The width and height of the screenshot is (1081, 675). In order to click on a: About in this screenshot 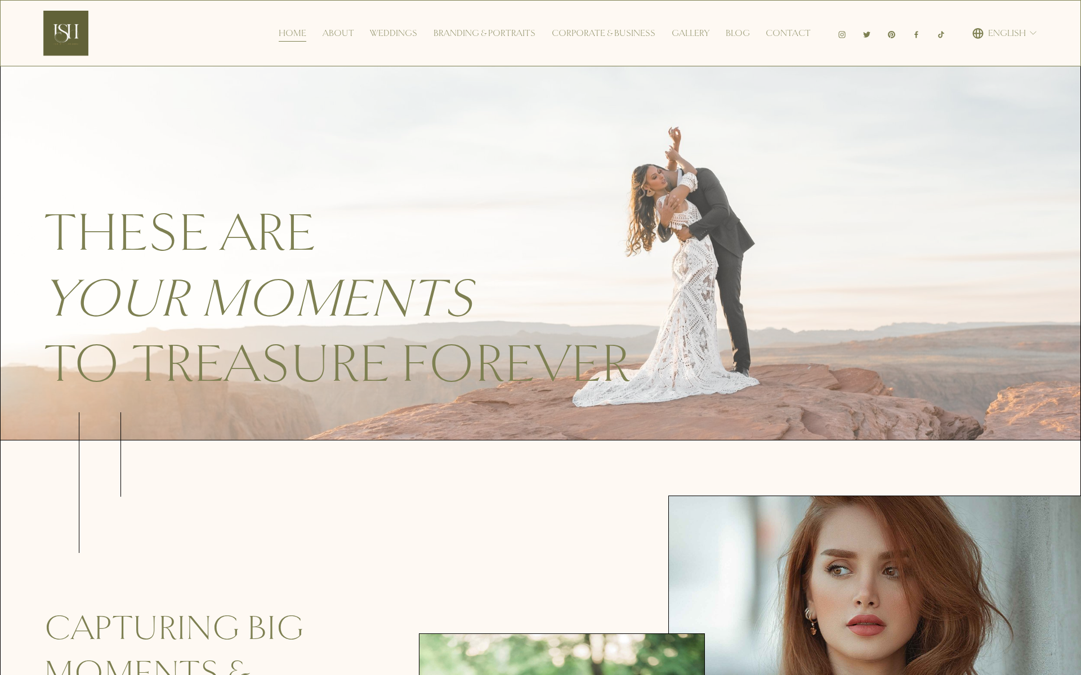, I will do `click(338, 33)`.